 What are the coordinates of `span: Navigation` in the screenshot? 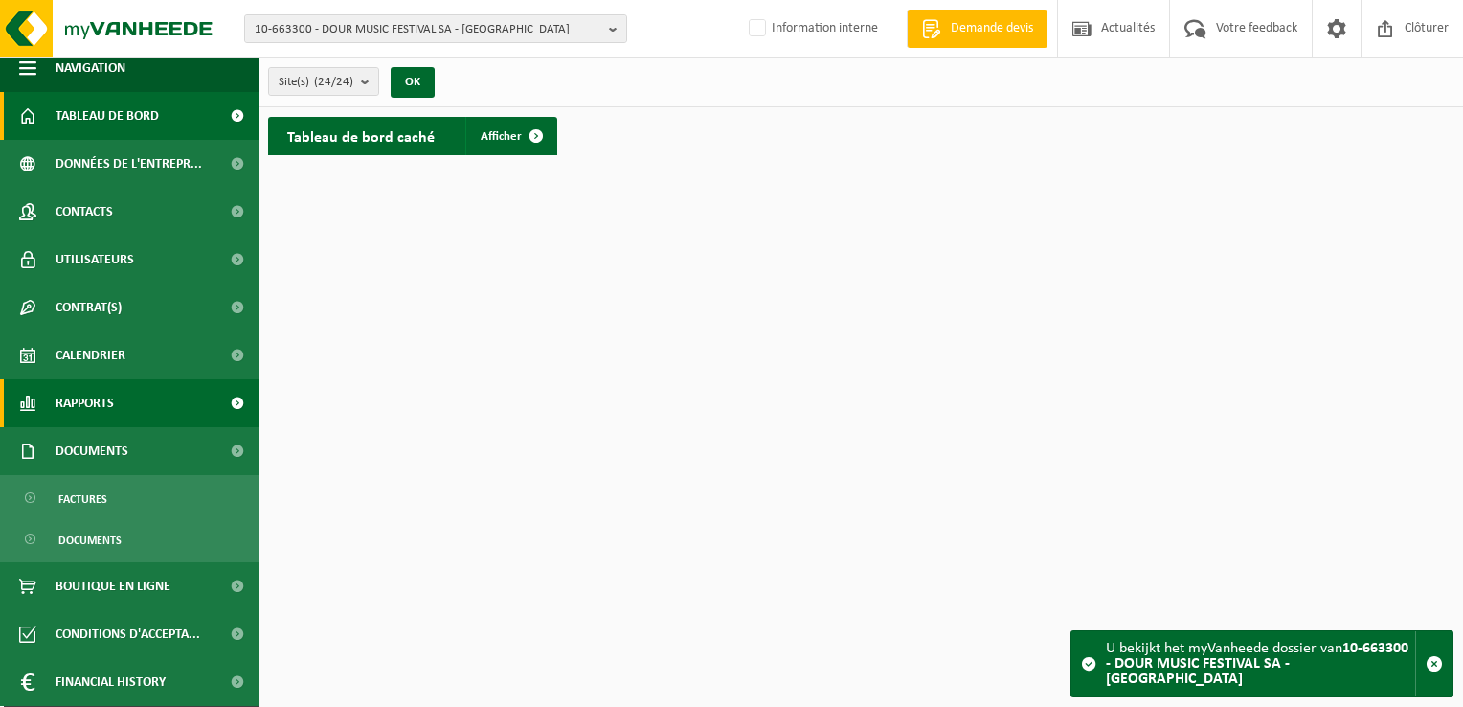 It's located at (90, 68).